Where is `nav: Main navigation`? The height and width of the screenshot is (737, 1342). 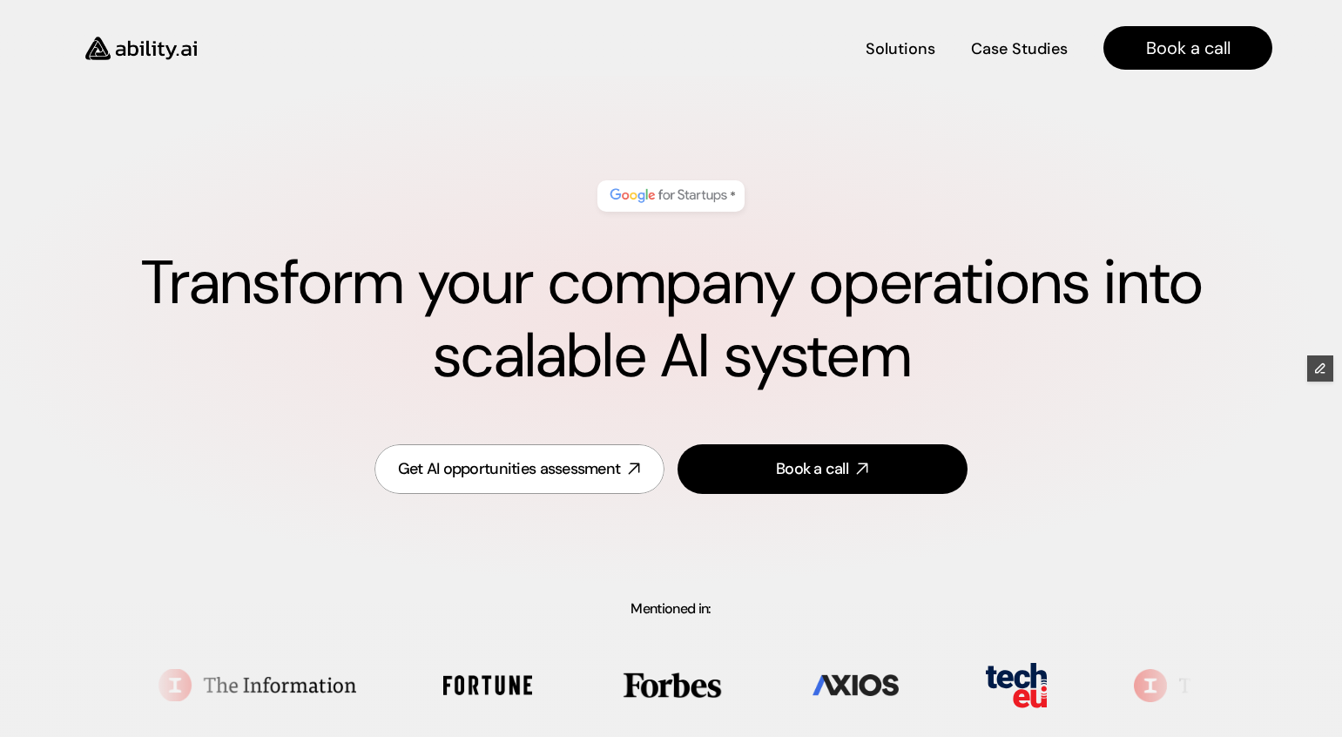
nav: Main navigation is located at coordinates (746, 48).